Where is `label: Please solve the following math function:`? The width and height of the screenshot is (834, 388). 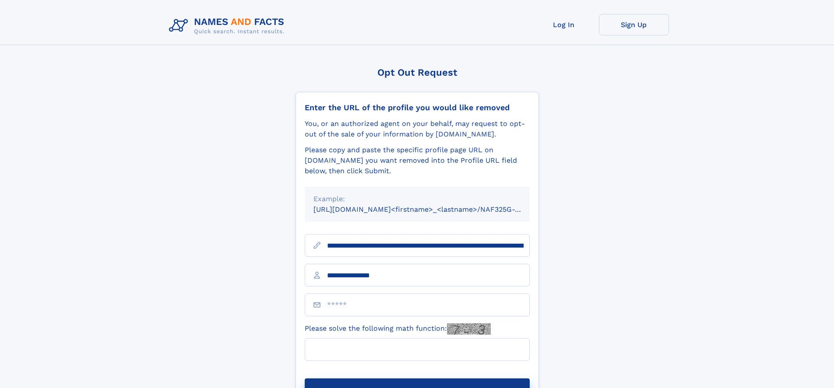
label: Please solve the following math function: is located at coordinates (398, 329).